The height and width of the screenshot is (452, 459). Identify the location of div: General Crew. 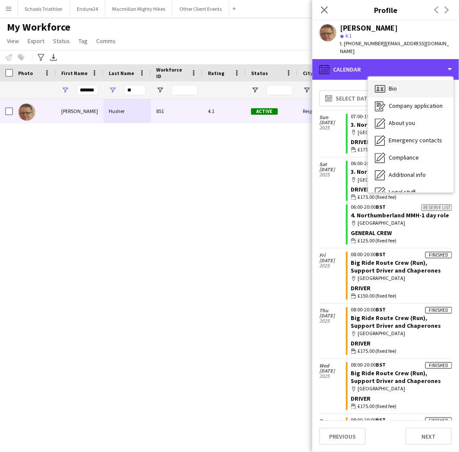
(401, 233).